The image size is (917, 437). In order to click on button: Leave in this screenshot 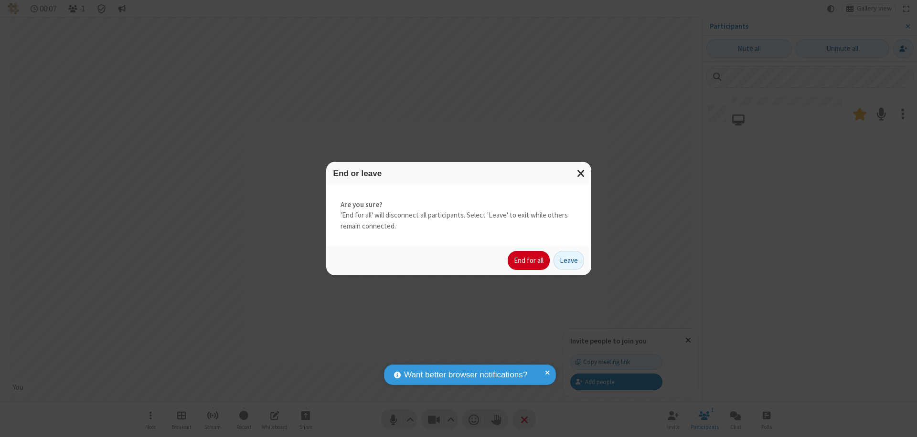, I will do `click(569, 261)`.